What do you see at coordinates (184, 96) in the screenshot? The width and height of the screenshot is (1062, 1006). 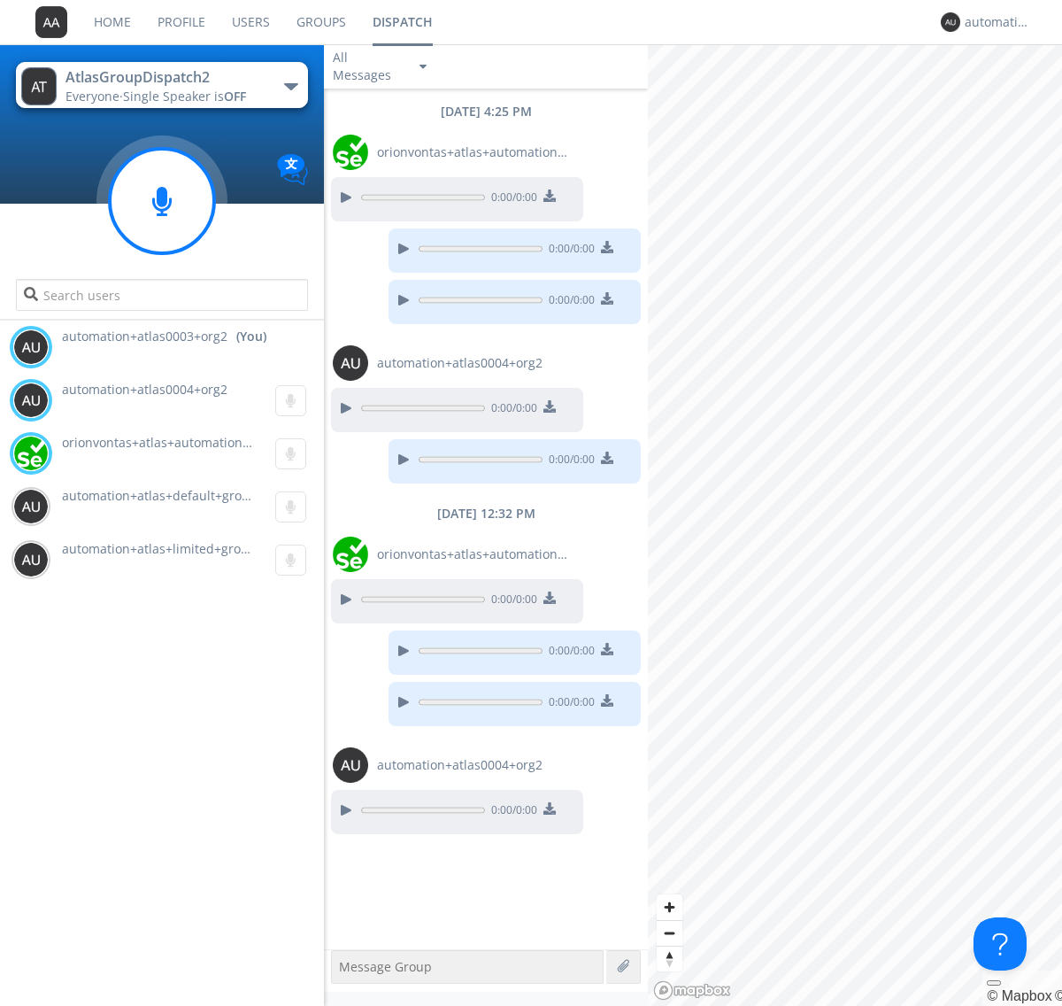 I see `span: Single Speaker is` at bounding box center [184, 96].